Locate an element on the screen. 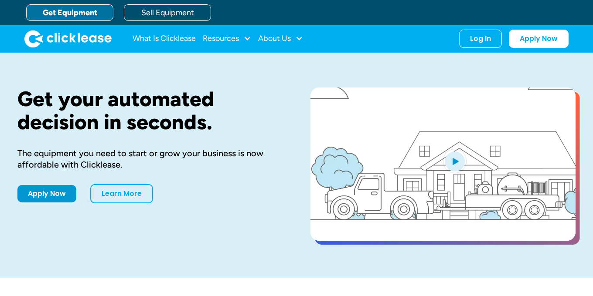  a: Sell Equipment is located at coordinates (167, 13).